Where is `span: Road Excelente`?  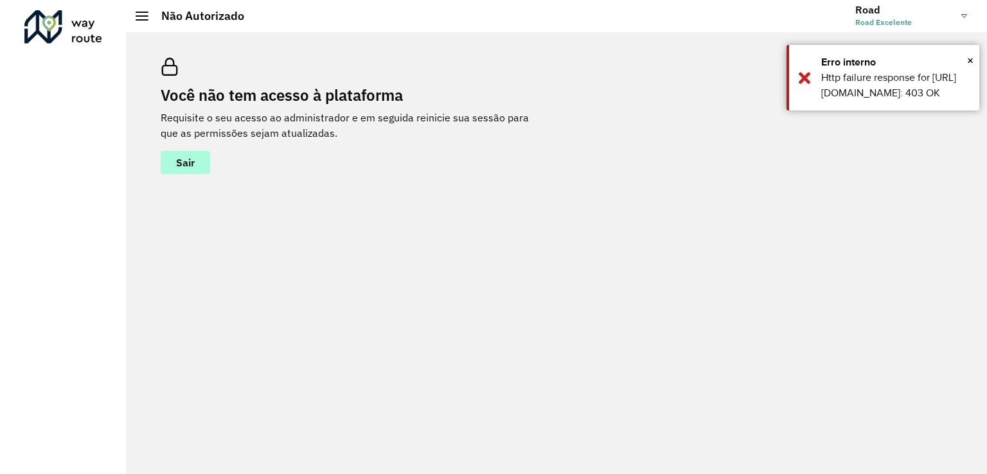
span: Road Excelente is located at coordinates (903, 22).